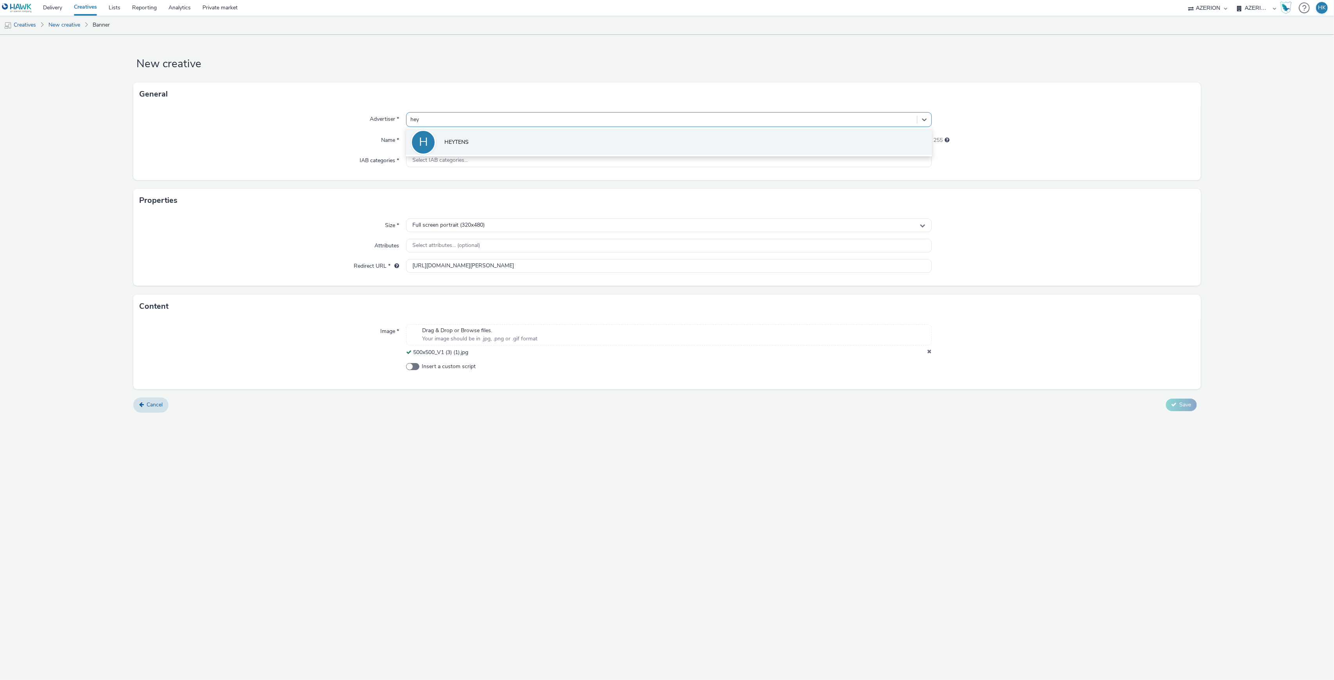 This screenshot has height=680, width=1334. Describe the element at coordinates (1181, 405) in the screenshot. I see `button: Save` at that location.